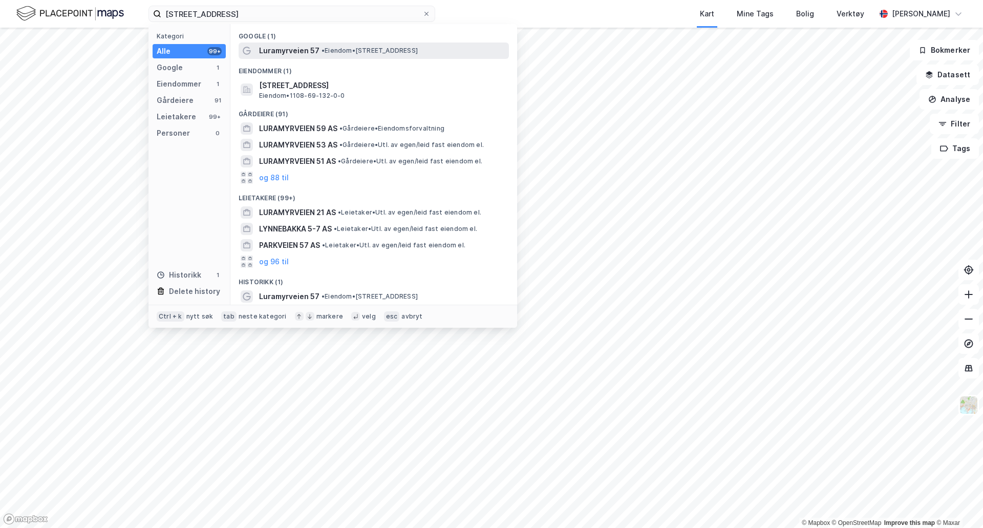 Image resolution: width=983 pixels, height=528 pixels. What do you see at coordinates (229, 316) in the screenshot?
I see `div: tab` at bounding box center [229, 316].